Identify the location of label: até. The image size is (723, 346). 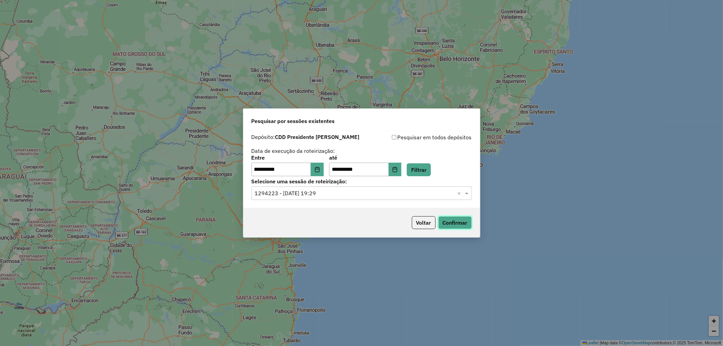
(365, 158).